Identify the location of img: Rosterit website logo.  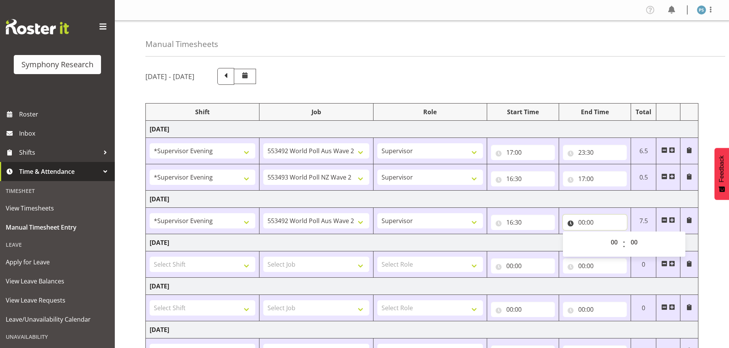
(37, 27).